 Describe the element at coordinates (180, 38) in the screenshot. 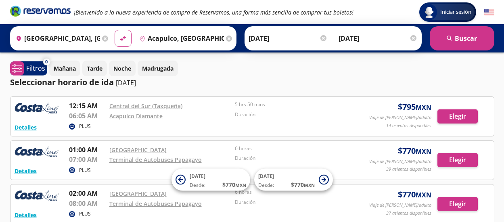

I see `input: Buscar Destino` at that location.